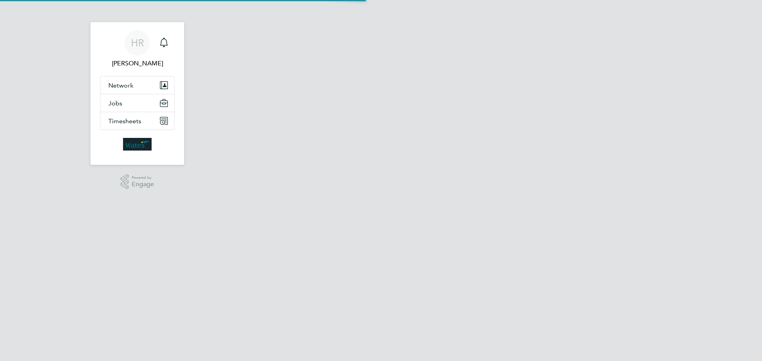 The width and height of the screenshot is (762, 361). I want to click on nav: Main navigation, so click(137, 94).